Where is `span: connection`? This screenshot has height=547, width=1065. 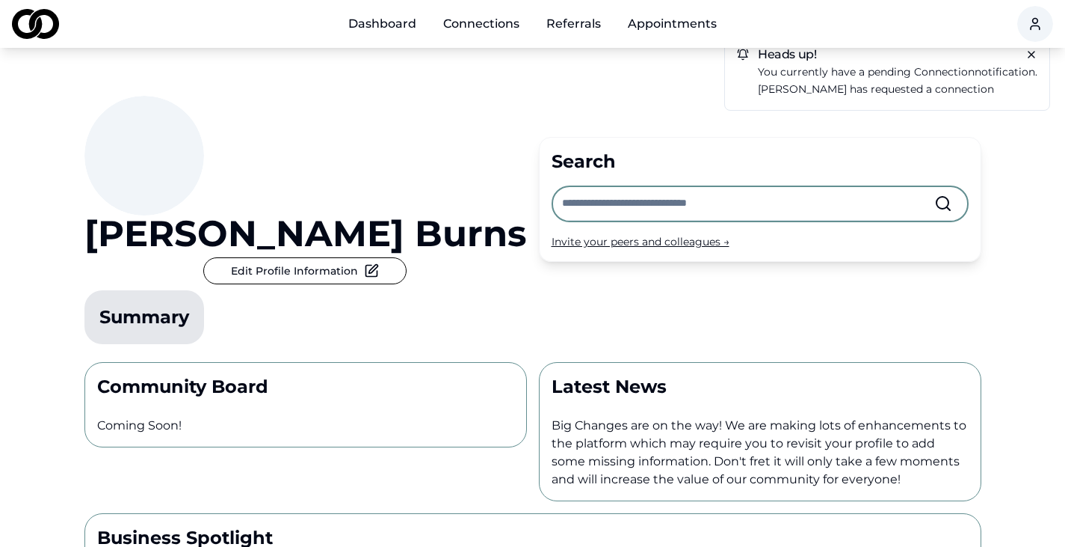
span: connection is located at coordinates (944, 72).